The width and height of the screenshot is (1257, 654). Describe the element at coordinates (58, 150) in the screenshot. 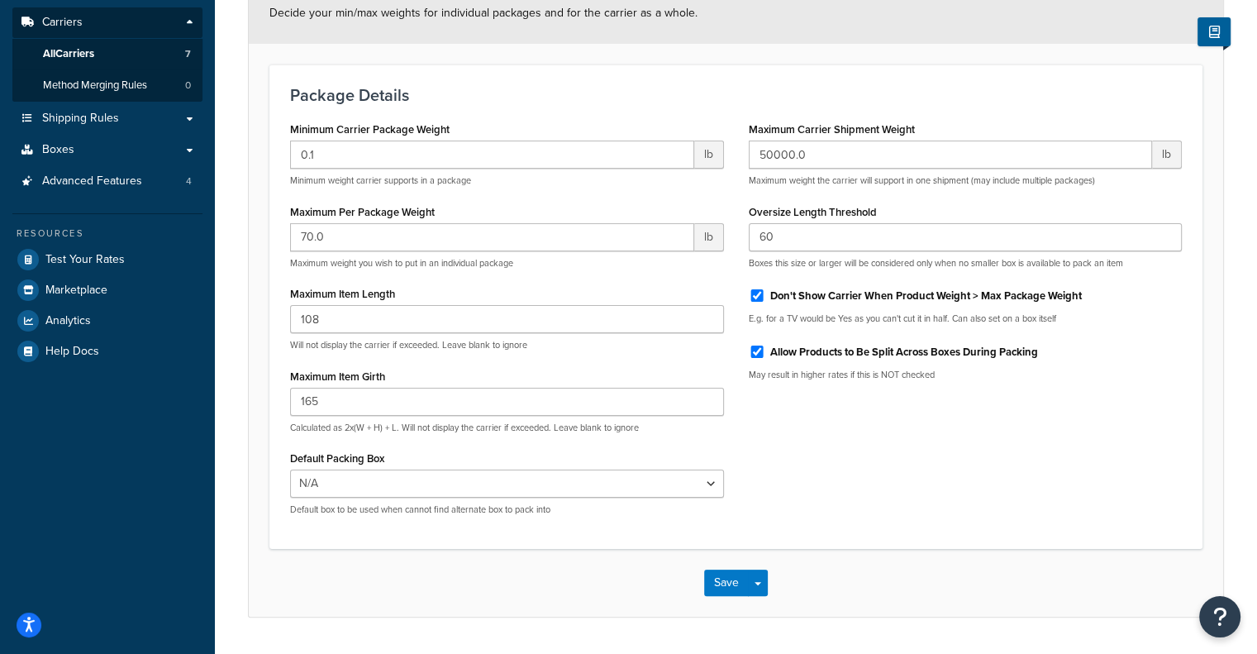

I see `span: Boxes` at that location.